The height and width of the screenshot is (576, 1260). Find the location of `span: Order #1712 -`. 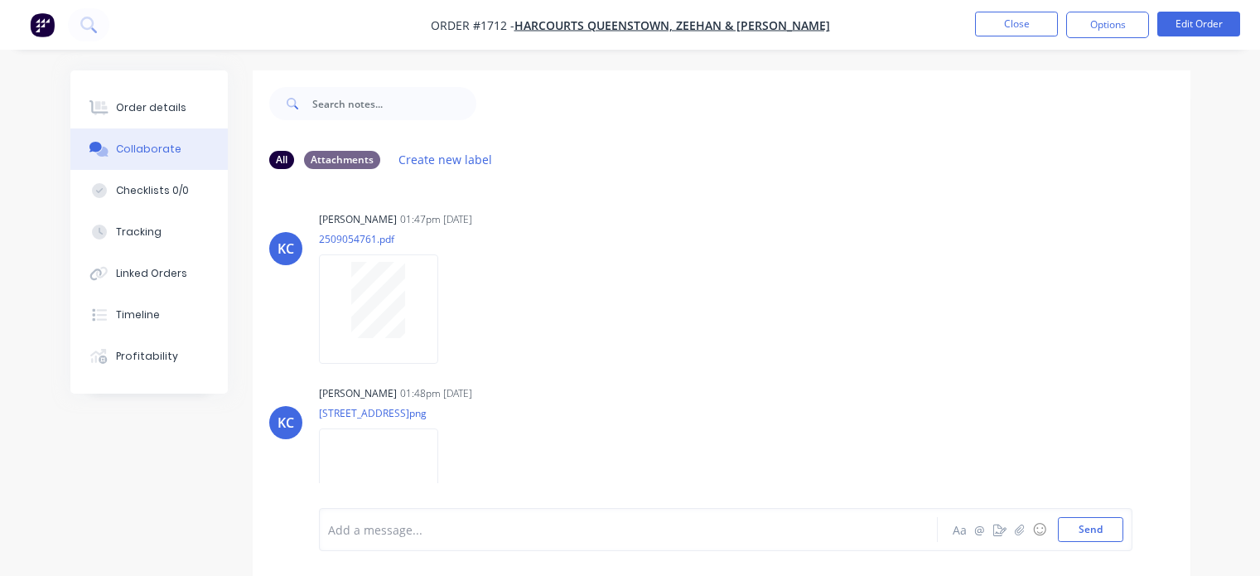

span: Order #1712 - is located at coordinates (472, 25).